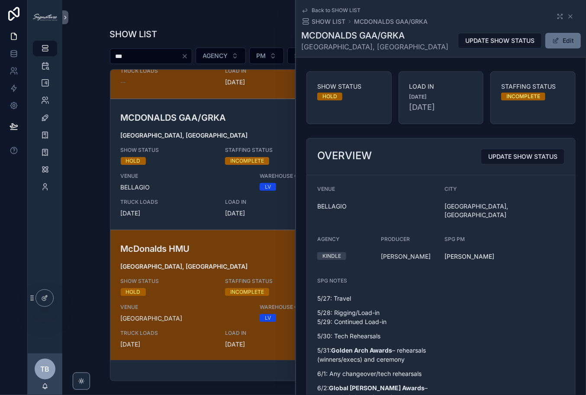 This screenshot has height=395, width=586. I want to click on p: 5/27: Travel, so click(377, 298).